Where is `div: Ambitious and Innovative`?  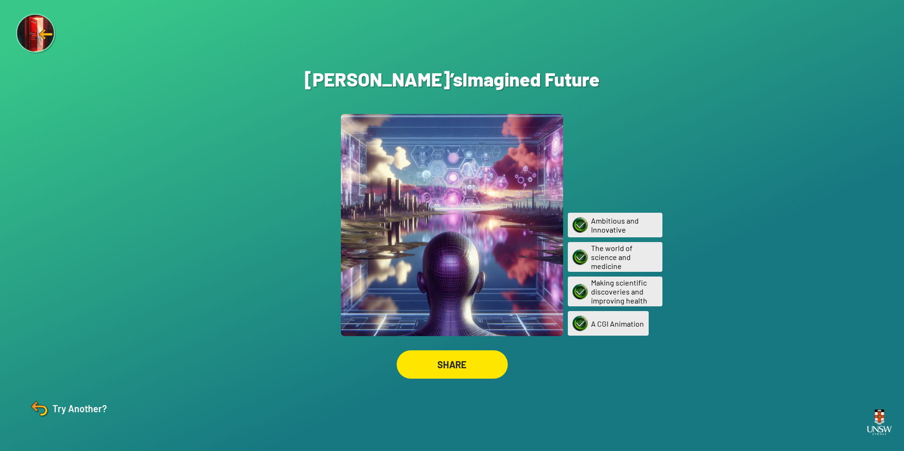
div: Ambitious and Innovative is located at coordinates (615, 225).